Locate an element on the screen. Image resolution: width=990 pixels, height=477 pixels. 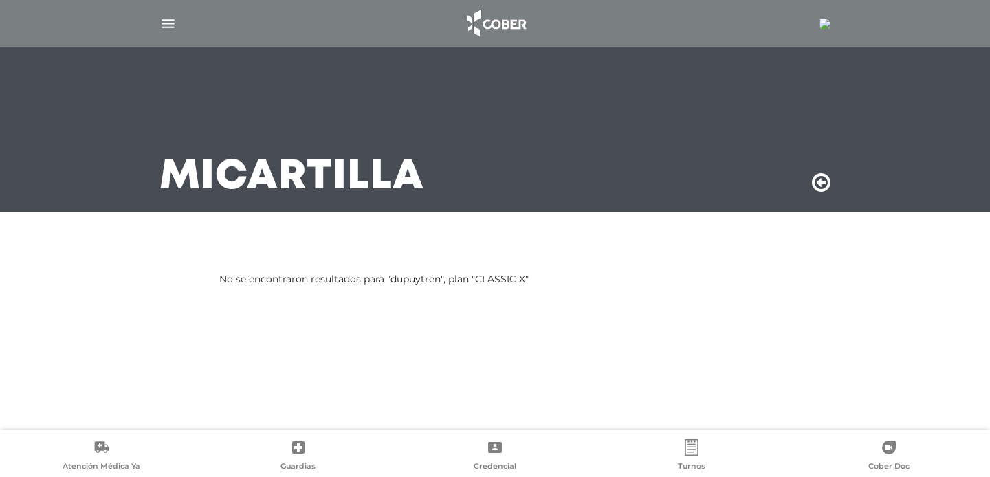
span: Turnos is located at coordinates (691, 467).